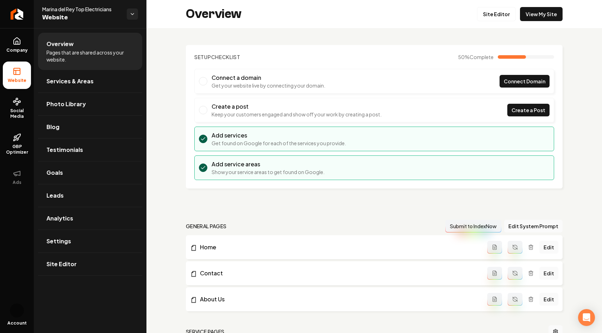 This screenshot has height=333, width=602. I want to click on span: Ads, so click(17, 183).